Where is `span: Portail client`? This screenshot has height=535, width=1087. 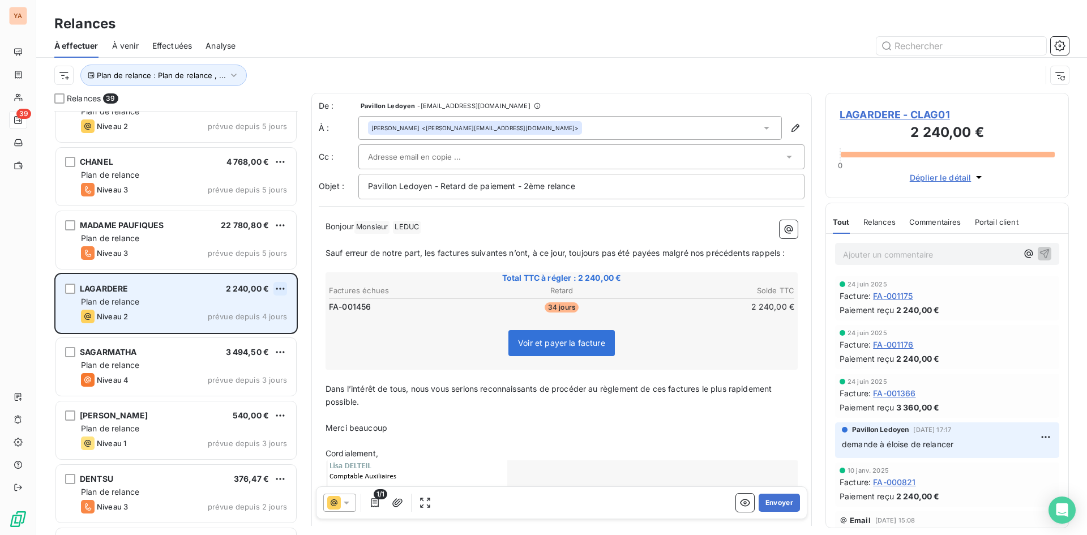 span: Portail client is located at coordinates (996, 222).